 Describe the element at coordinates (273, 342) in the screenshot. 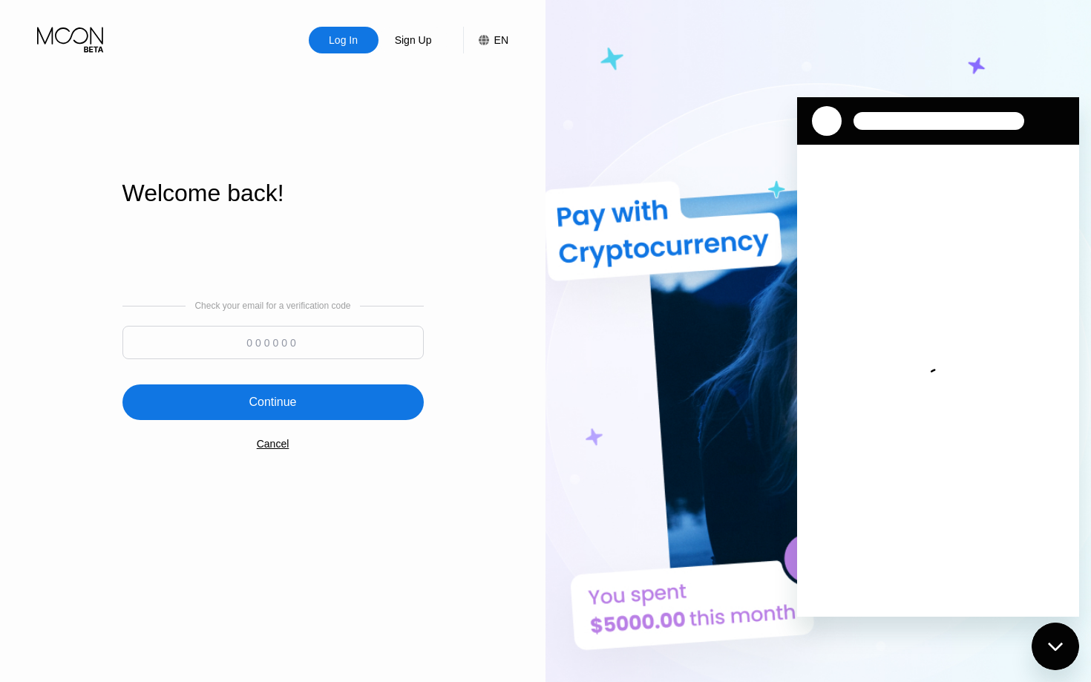

I see `input: 000000` at that location.